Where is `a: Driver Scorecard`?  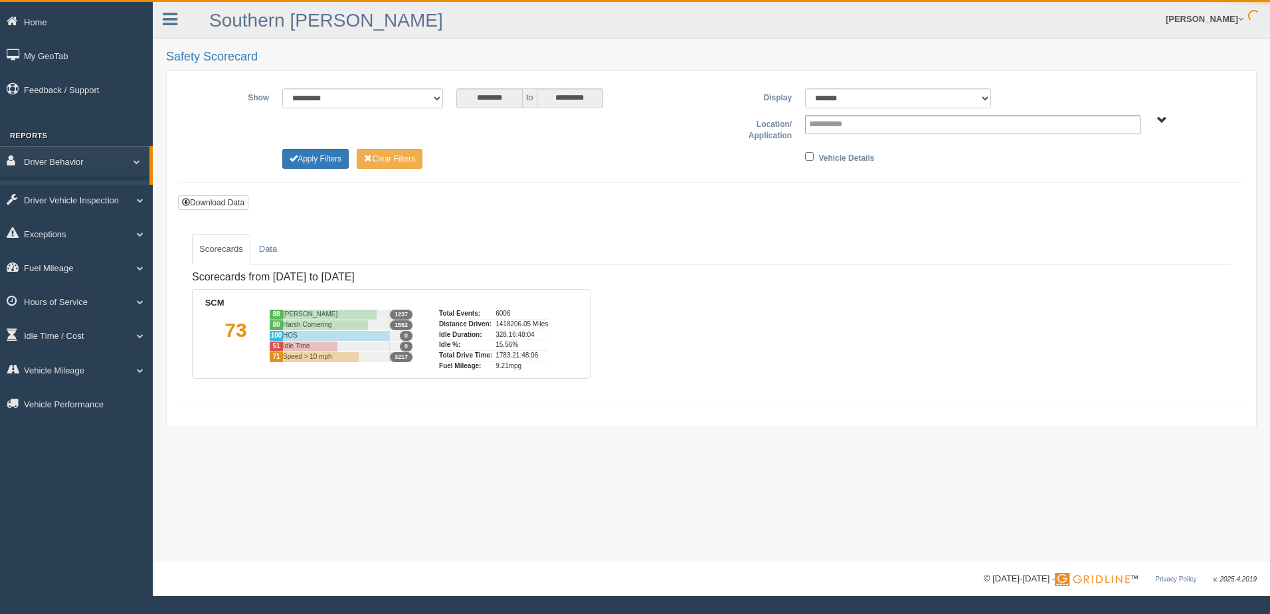
a: Driver Scorecard is located at coordinates (86, 193).